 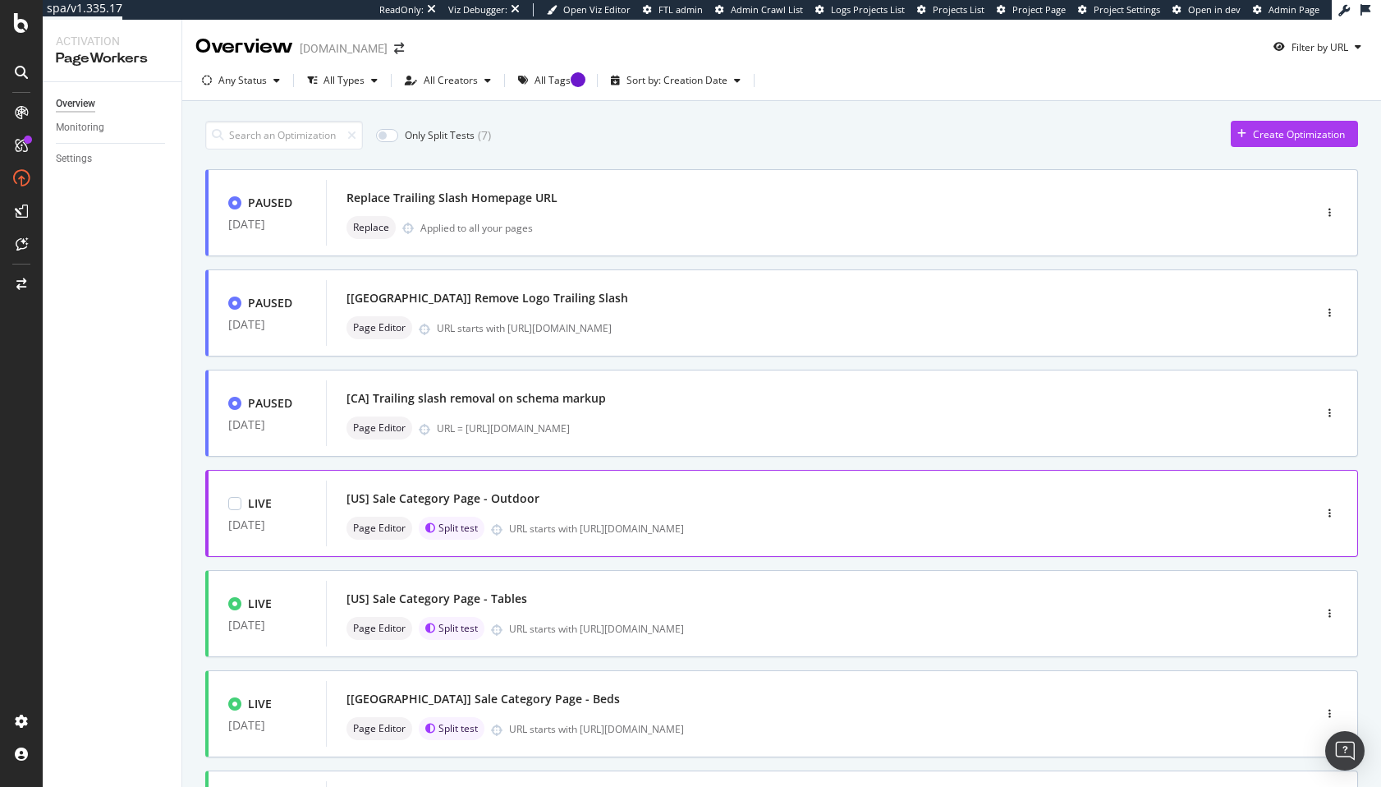 I want to click on div: Open Intercom Messenger, so click(x=1345, y=750).